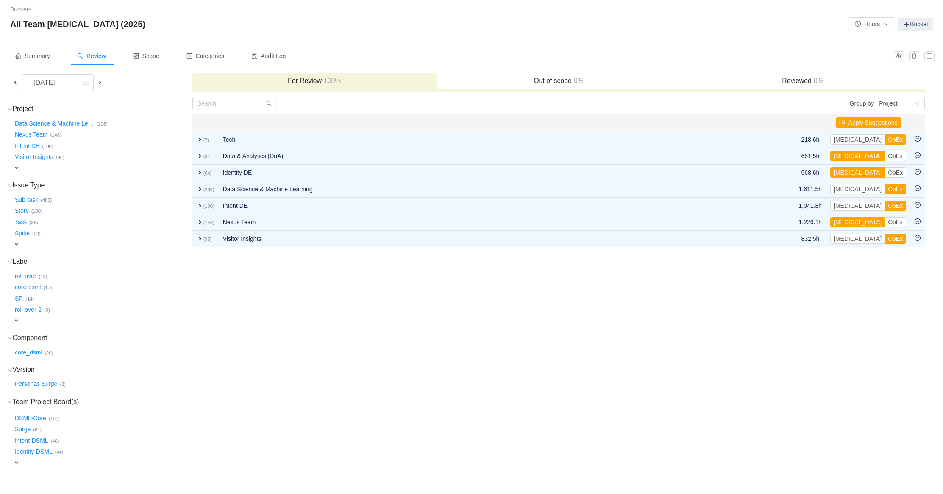  What do you see at coordinates (484, 239) in the screenshot?
I see `td: Visitor Insights` at bounding box center [484, 239].